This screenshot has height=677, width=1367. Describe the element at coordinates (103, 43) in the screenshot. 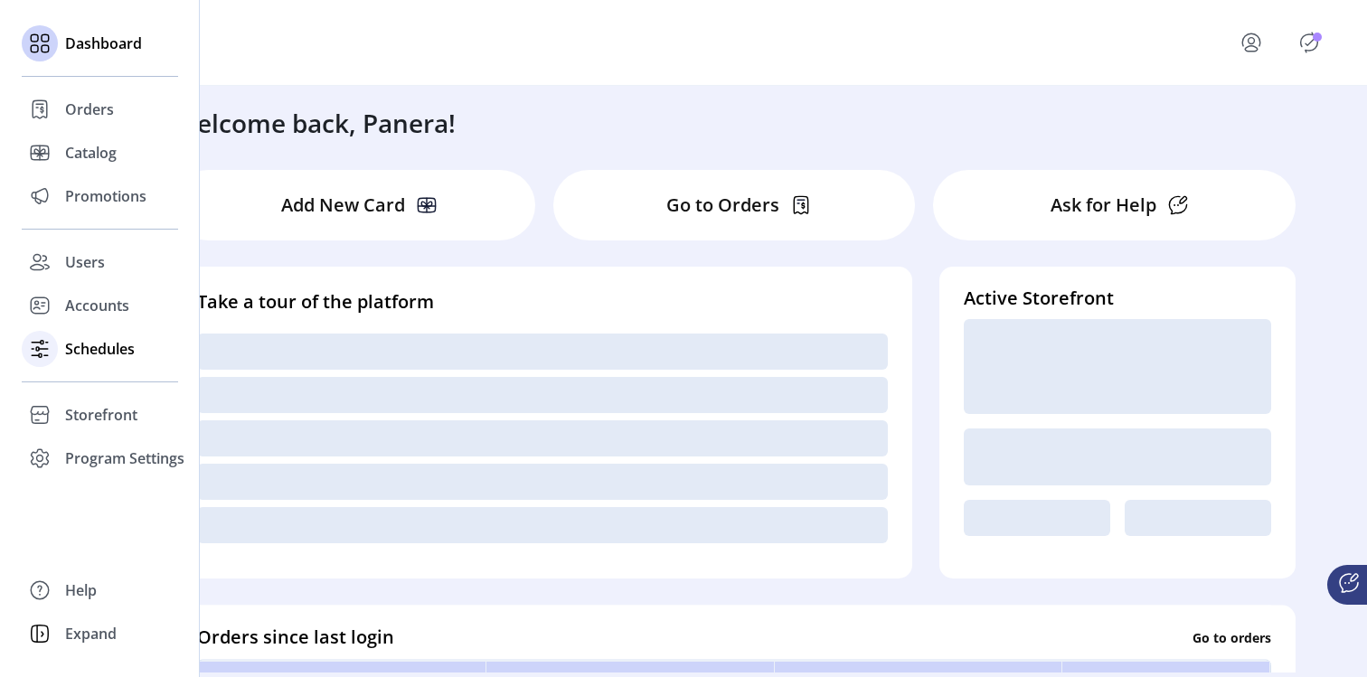

I see `span: Dashboard` at that location.